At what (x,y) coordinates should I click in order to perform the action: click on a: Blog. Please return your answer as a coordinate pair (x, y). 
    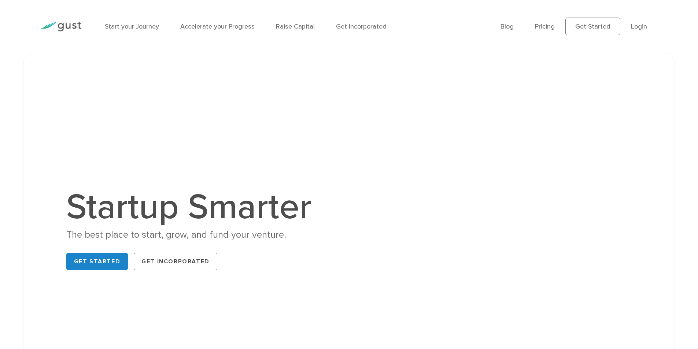
    Looking at the image, I should click on (507, 26).